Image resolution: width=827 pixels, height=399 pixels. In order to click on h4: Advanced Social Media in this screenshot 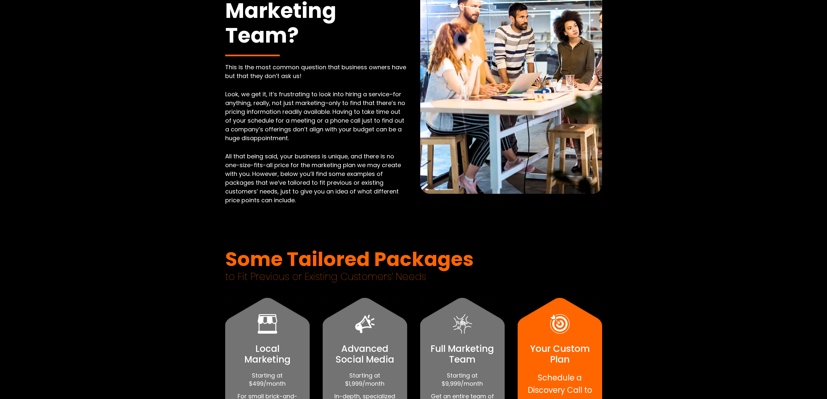, I will do `click(365, 354)`.